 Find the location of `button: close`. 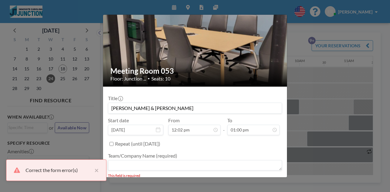

button: close is located at coordinates (95, 170).